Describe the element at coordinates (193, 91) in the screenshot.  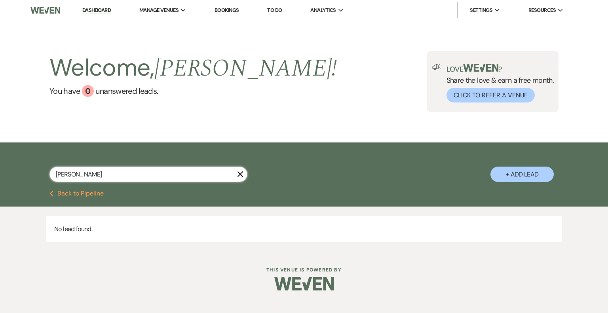
I see `a: You have 0 unanswered leads.` at that location.